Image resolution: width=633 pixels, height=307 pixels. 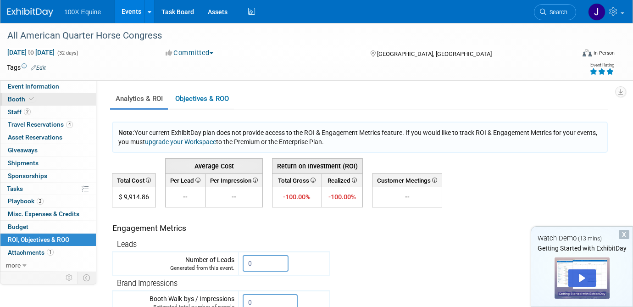 I want to click on a: Giveaways, so click(x=48, y=150).